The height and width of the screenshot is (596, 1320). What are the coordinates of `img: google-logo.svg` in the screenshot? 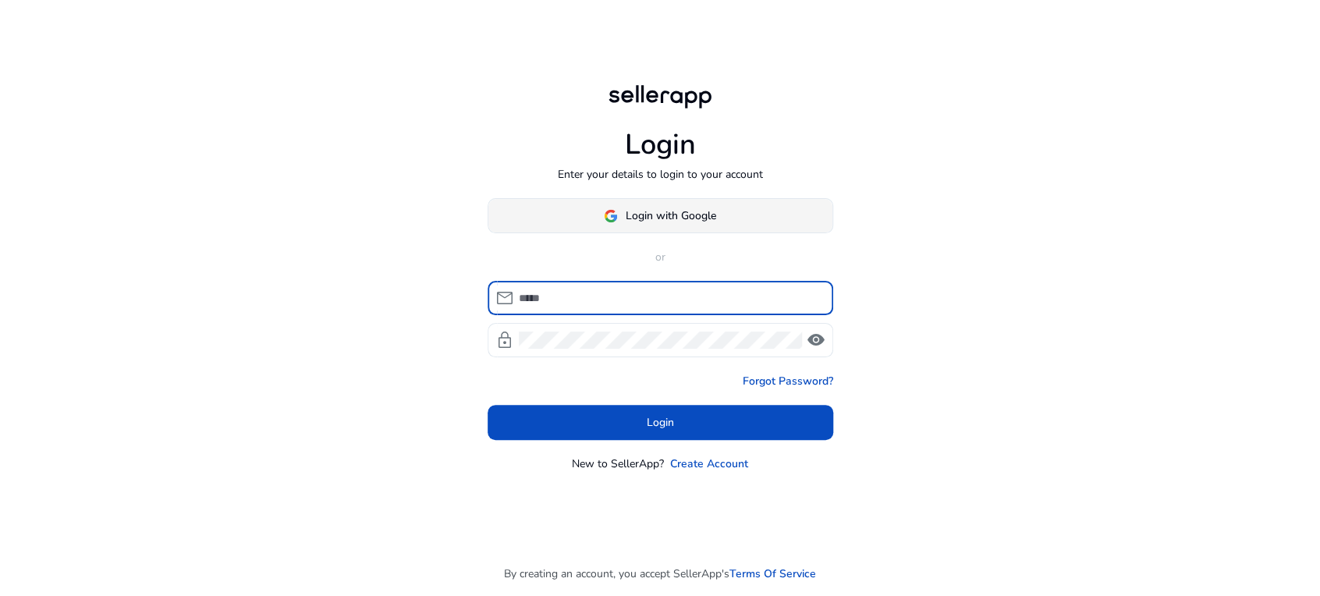 It's located at (611, 216).